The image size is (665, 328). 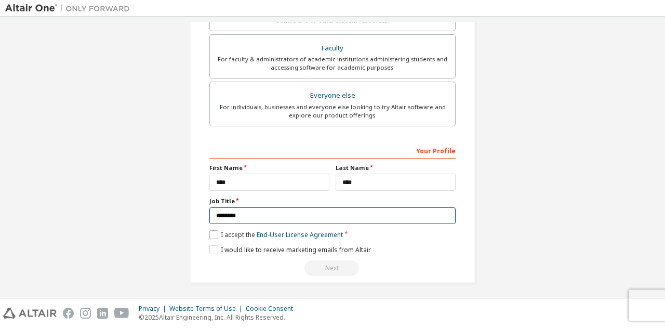 I want to click on div: Cookie Consent, so click(x=272, y=309).